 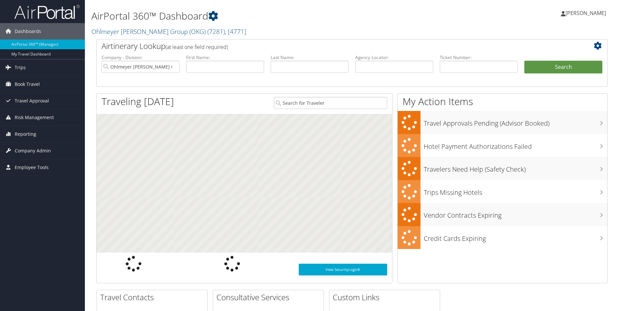 What do you see at coordinates (270, 297) in the screenshot?
I see `h2: Consultative Services` at bounding box center [270, 297].